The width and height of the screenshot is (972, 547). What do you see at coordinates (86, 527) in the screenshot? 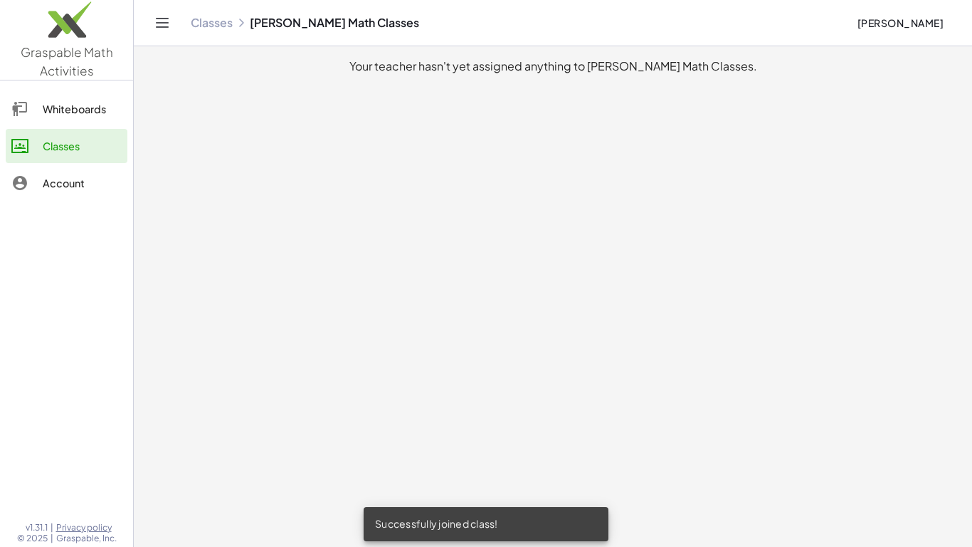
I see `a: Privacy policy` at bounding box center [86, 527].